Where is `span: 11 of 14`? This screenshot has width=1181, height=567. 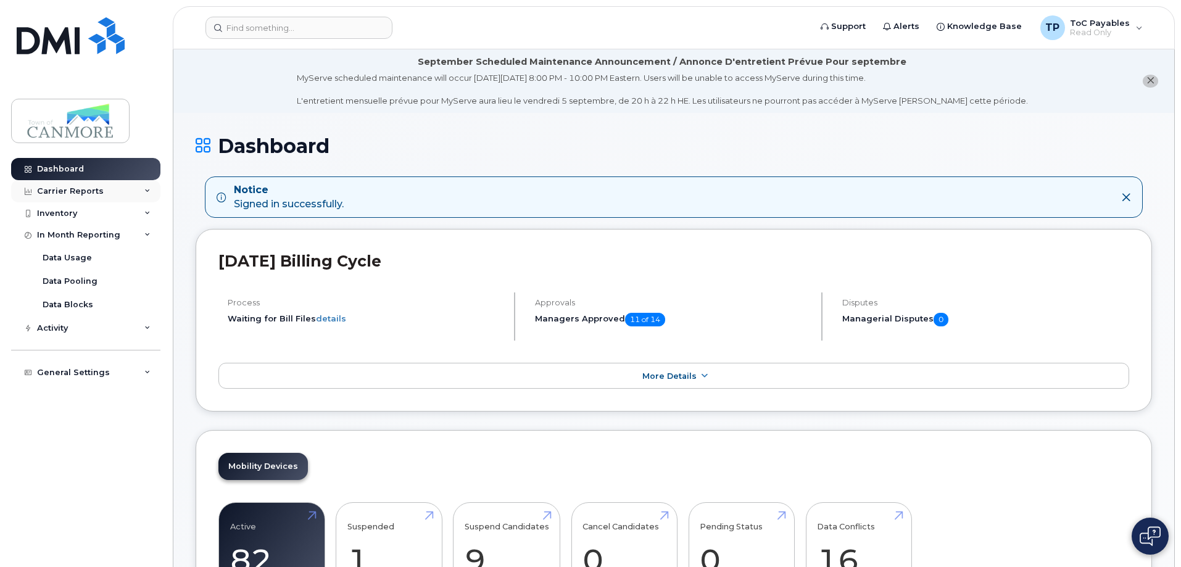
span: 11 of 14 is located at coordinates (645, 320).